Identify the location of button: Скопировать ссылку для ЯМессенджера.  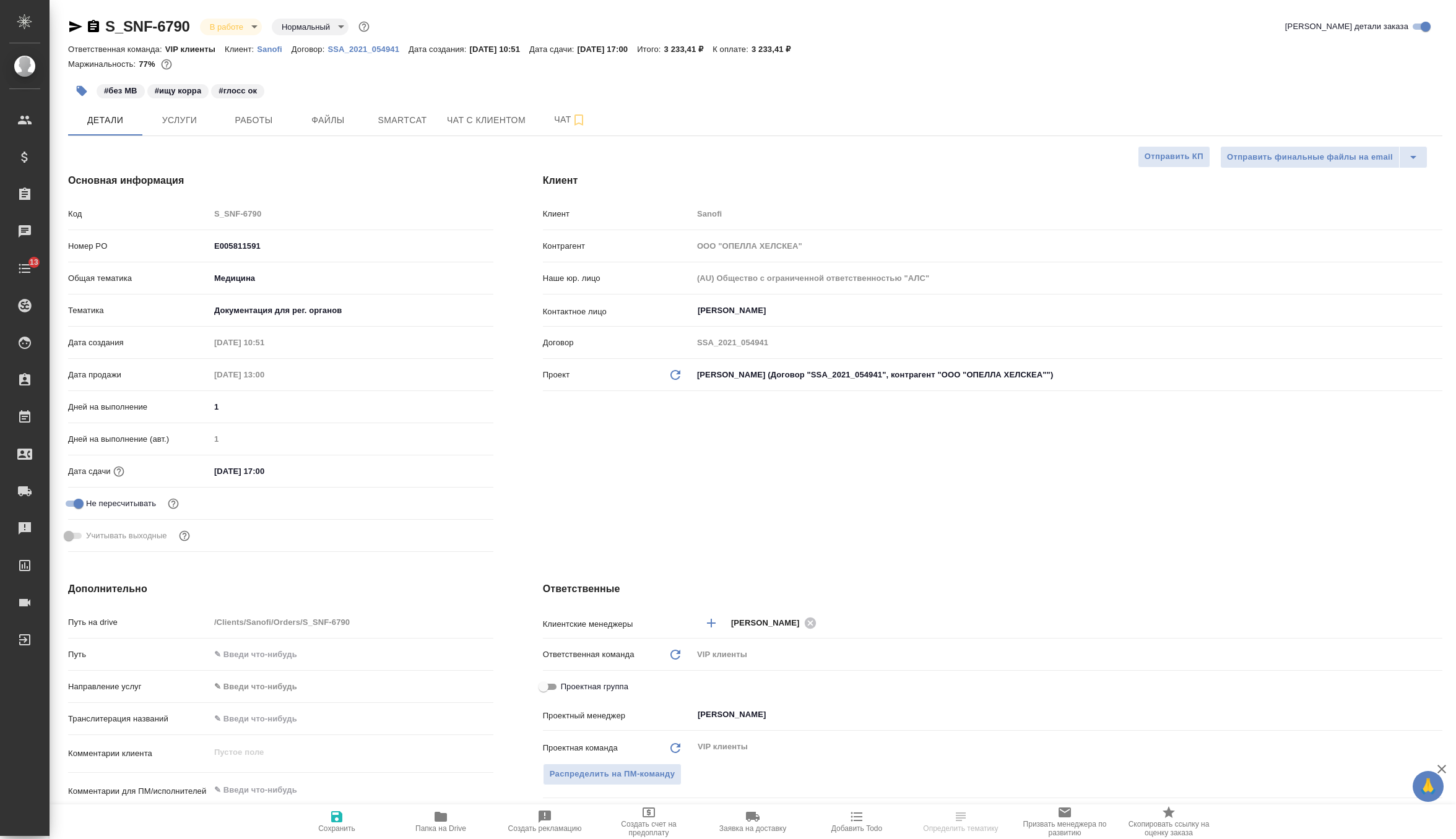
(76, 27).